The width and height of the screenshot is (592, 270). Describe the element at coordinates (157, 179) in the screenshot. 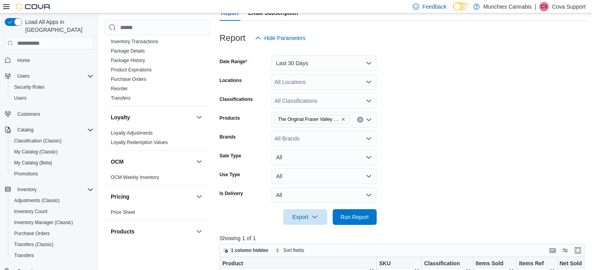

I see `div: OCM` at that location.